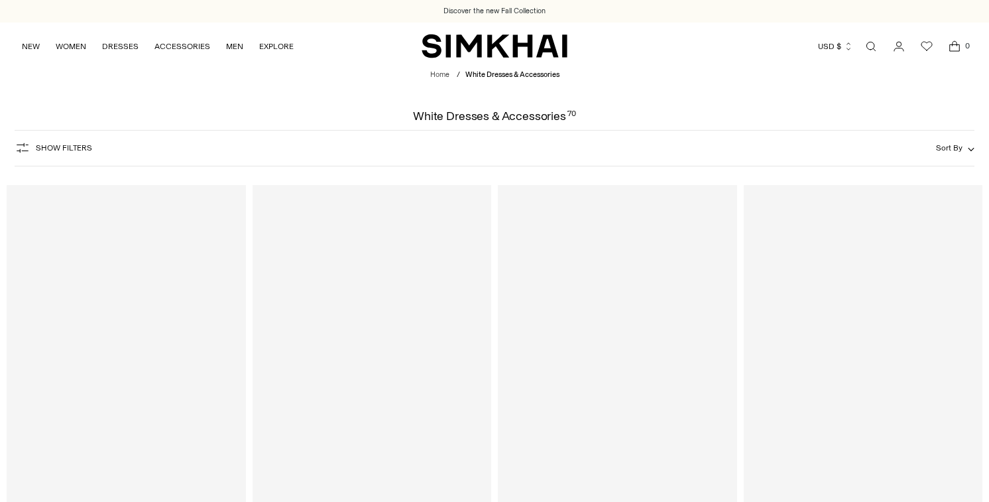 This screenshot has width=989, height=502. I want to click on a: Discover the new Fall Collection, so click(494, 11).